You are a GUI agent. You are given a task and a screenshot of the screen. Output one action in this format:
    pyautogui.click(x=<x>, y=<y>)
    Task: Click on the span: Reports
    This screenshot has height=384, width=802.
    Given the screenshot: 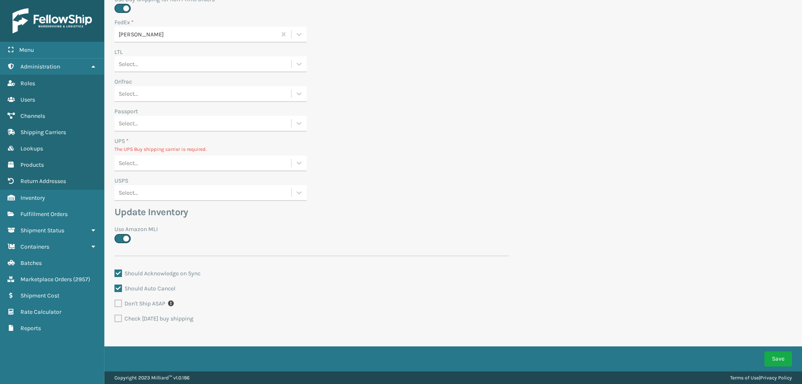 What is the action you would take?
    pyautogui.click(x=30, y=328)
    